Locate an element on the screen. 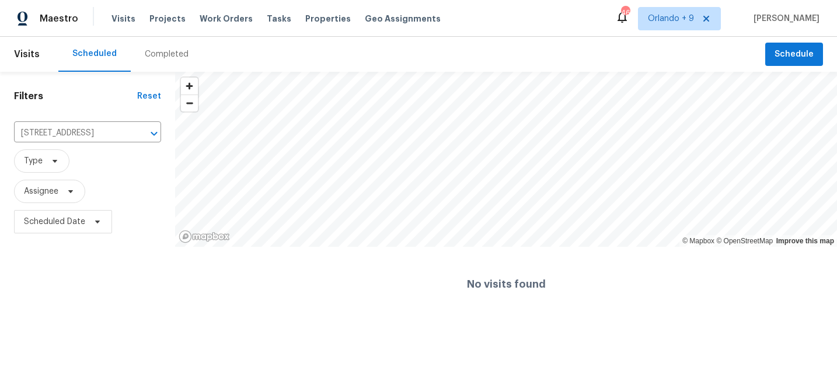 The height and width of the screenshot is (388, 837). button: Open is located at coordinates (154, 134).